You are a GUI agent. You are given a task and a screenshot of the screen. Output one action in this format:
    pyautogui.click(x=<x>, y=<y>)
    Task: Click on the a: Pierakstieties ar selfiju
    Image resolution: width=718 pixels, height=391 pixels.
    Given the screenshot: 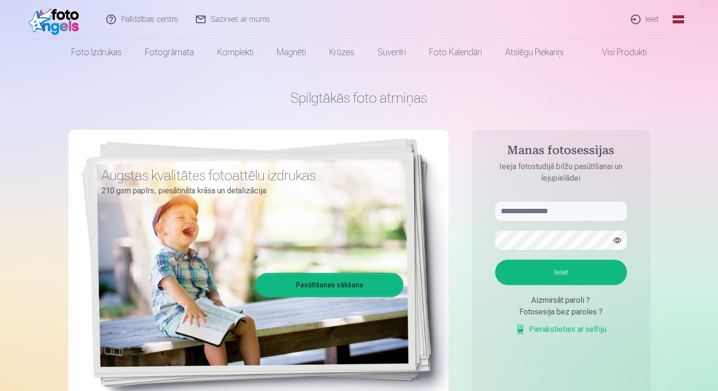 What is the action you would take?
    pyautogui.click(x=561, y=330)
    